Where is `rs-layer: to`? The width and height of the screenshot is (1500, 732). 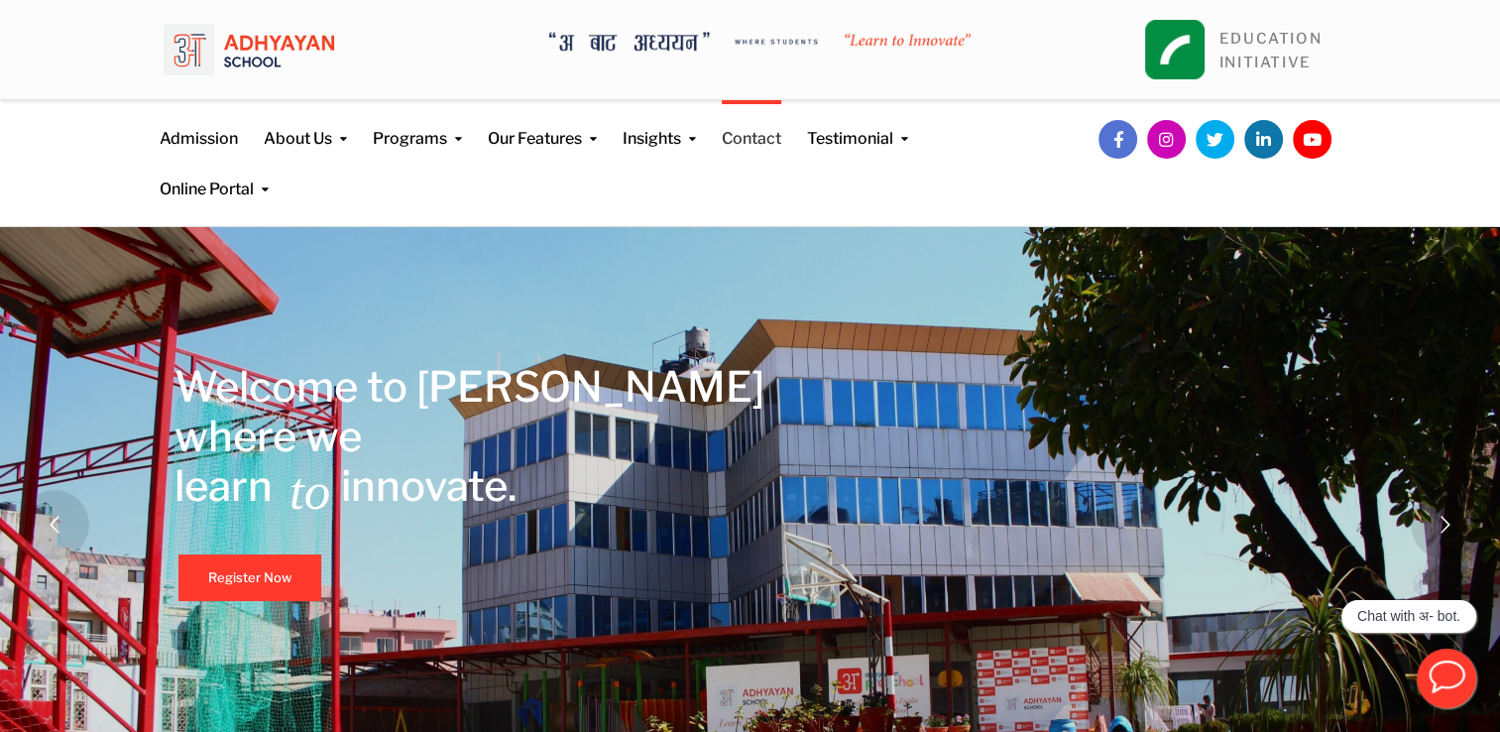 rs-layer: to is located at coordinates (309, 491).